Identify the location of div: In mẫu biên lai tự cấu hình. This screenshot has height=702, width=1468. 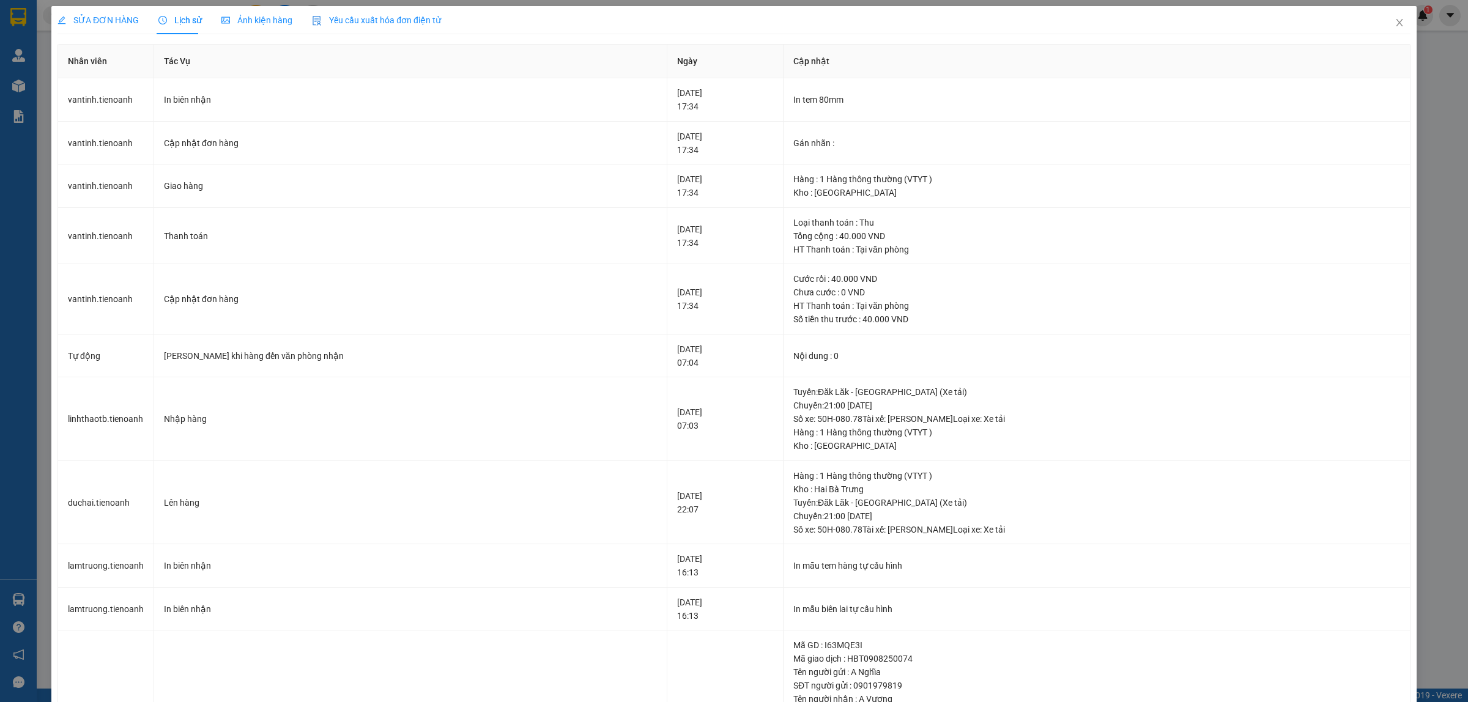
(1097, 609).